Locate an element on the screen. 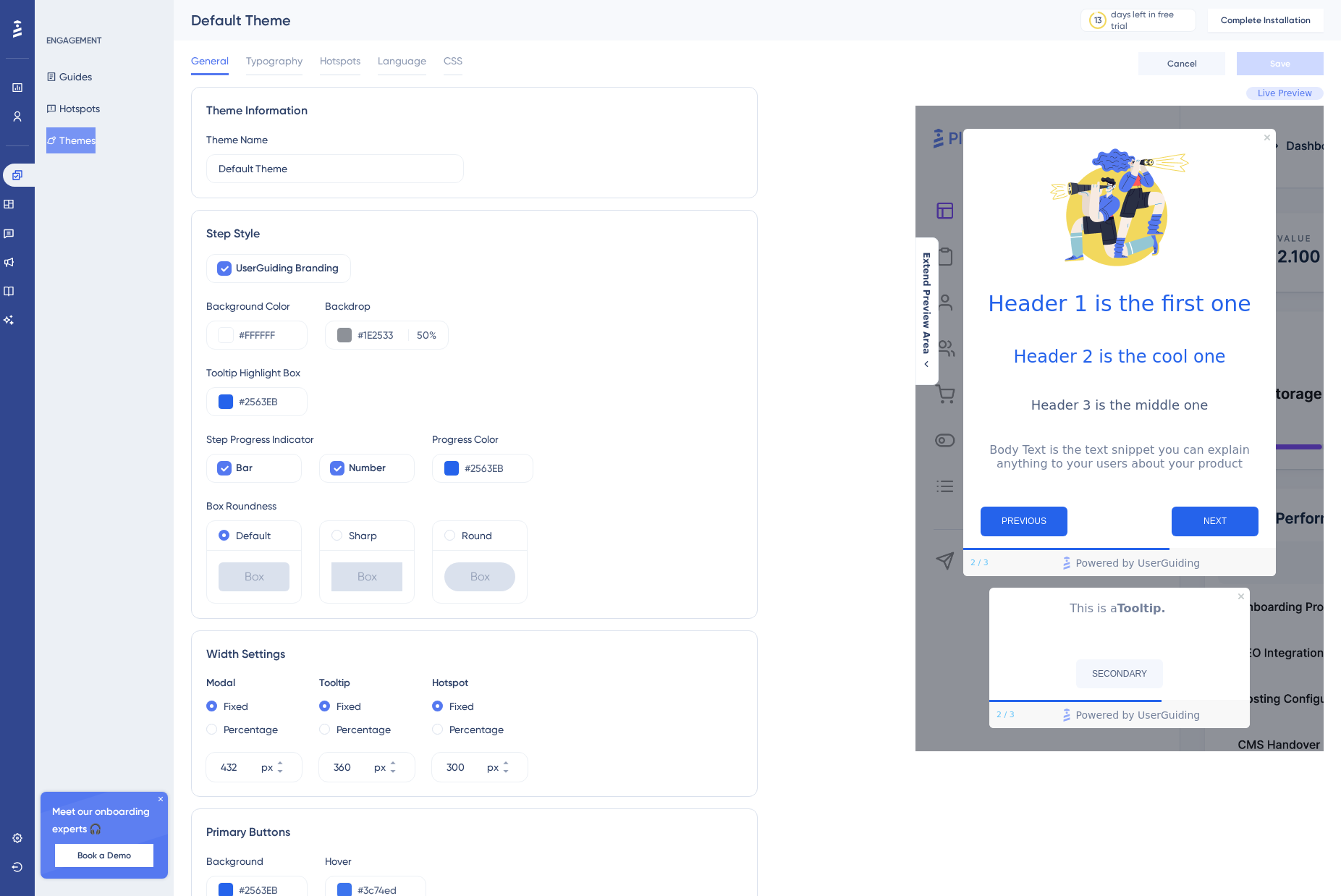 Image resolution: width=1341 pixels, height=896 pixels. div: ENGAGEMENT is located at coordinates (74, 41).